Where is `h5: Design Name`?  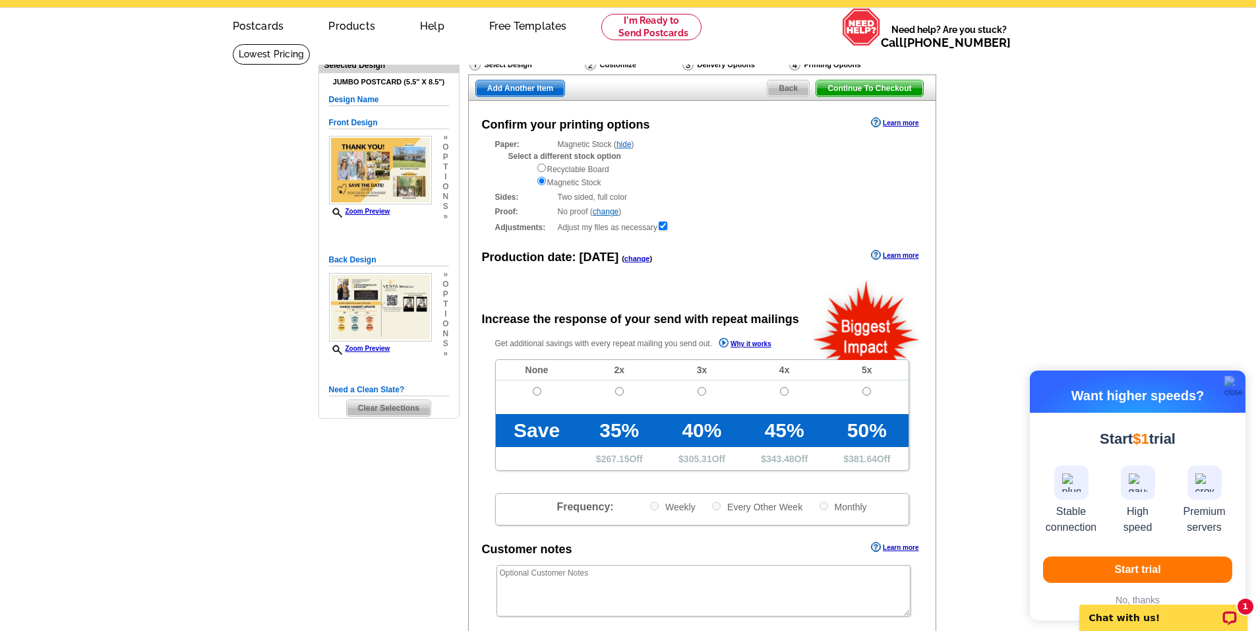 h5: Design Name is located at coordinates (389, 100).